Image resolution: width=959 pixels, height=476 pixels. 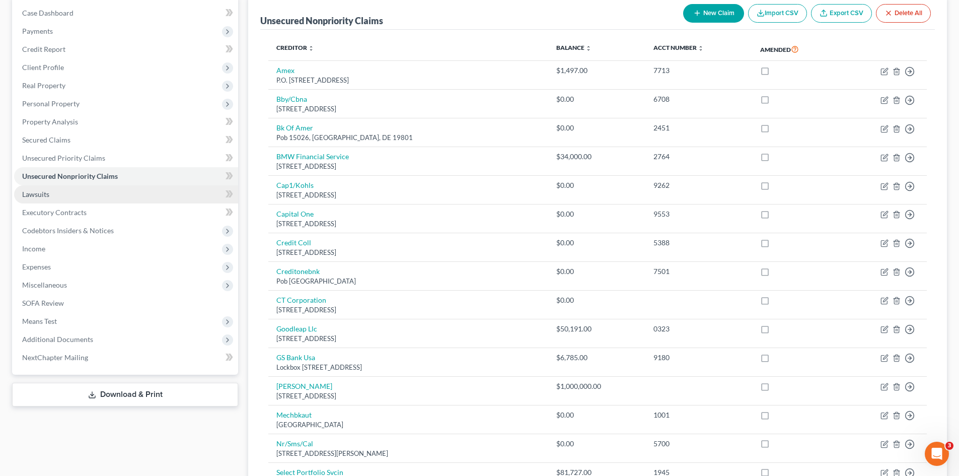 I want to click on a: NextChapter Mailing, so click(x=126, y=357).